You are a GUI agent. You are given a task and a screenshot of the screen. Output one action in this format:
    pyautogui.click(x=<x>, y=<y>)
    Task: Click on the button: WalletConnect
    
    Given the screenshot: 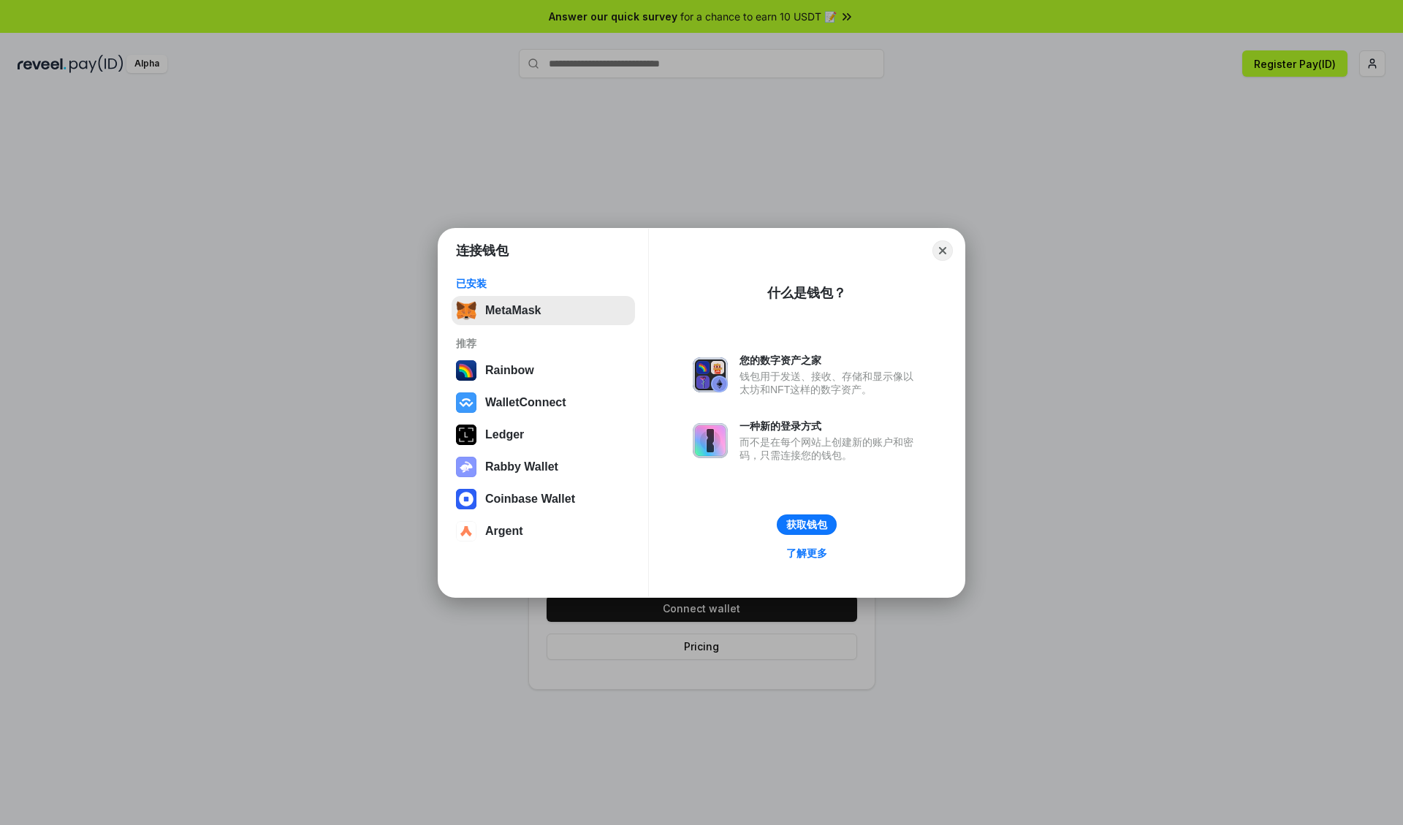 What is the action you would take?
    pyautogui.click(x=543, y=403)
    